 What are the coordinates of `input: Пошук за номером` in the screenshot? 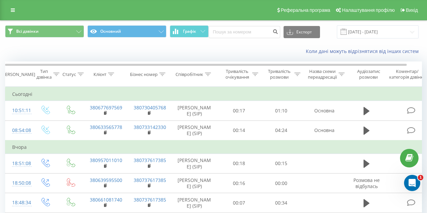 It's located at (245, 32).